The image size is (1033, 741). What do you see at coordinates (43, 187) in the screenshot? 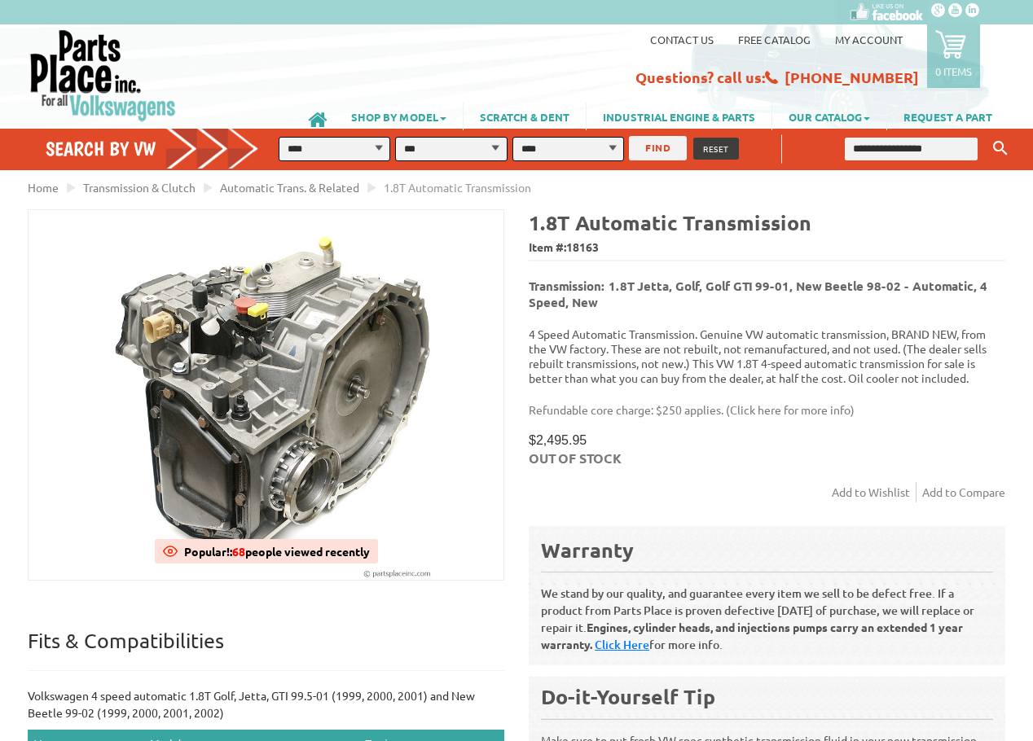
I see `a: Home` at bounding box center [43, 187].